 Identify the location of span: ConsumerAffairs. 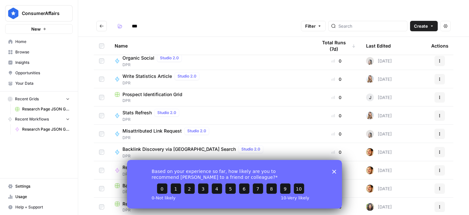
(41, 13).